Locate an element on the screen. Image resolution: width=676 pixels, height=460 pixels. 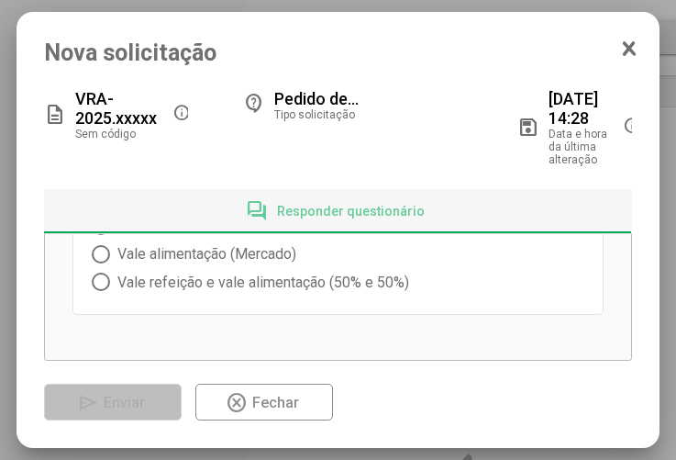
mat-icon: contact_support is located at coordinates (254, 105).